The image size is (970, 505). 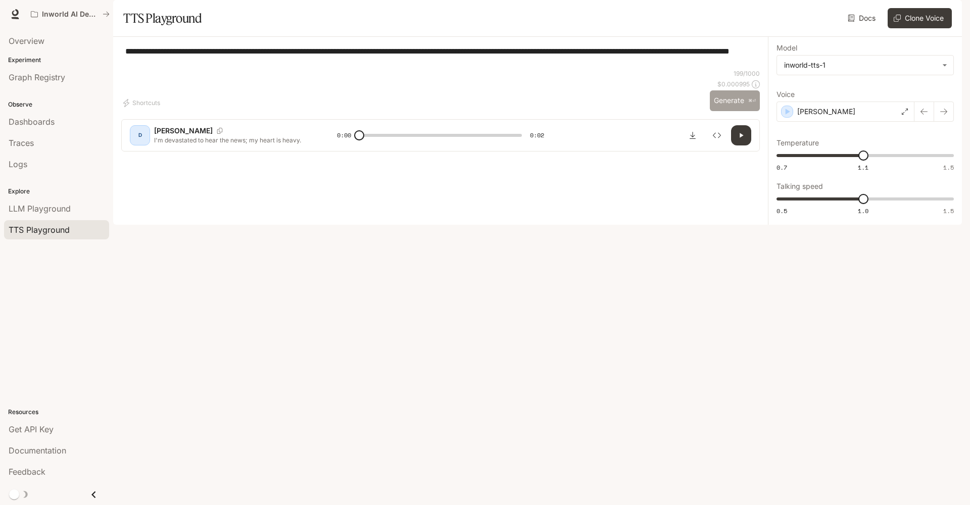 I want to click on span: 0.5, so click(x=782, y=211).